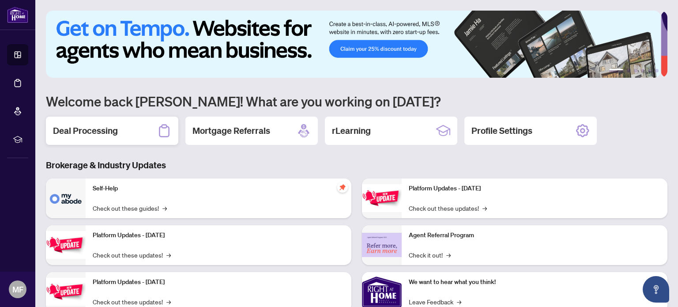 Image resolution: width=678 pixels, height=307 pixels. What do you see at coordinates (656, 289) in the screenshot?
I see `button: Open asap` at bounding box center [656, 289].